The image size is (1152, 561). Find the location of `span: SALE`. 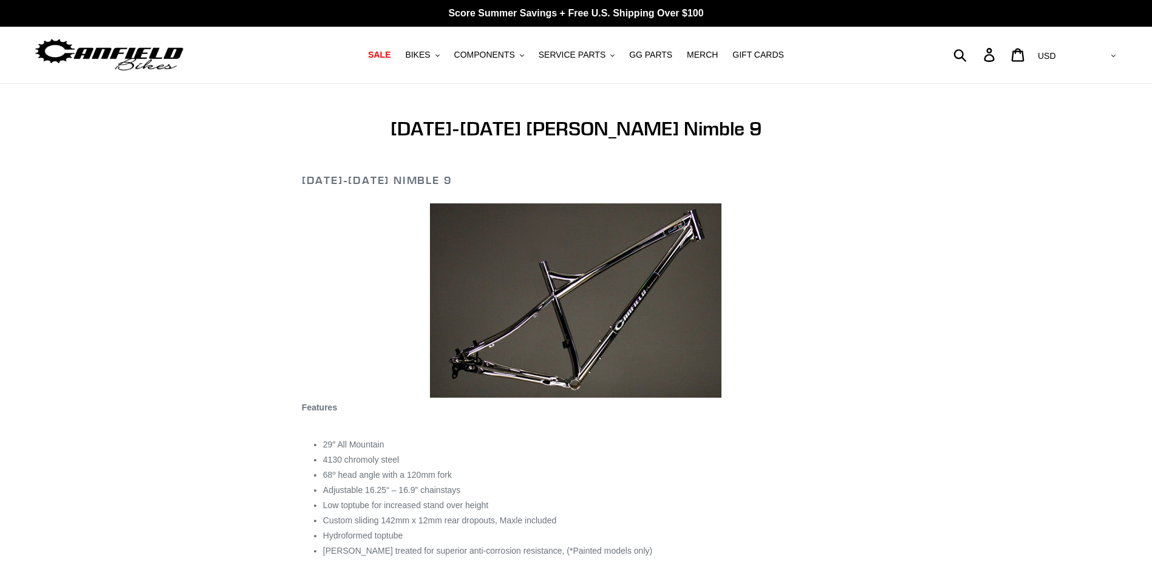

span: SALE is located at coordinates (379, 55).